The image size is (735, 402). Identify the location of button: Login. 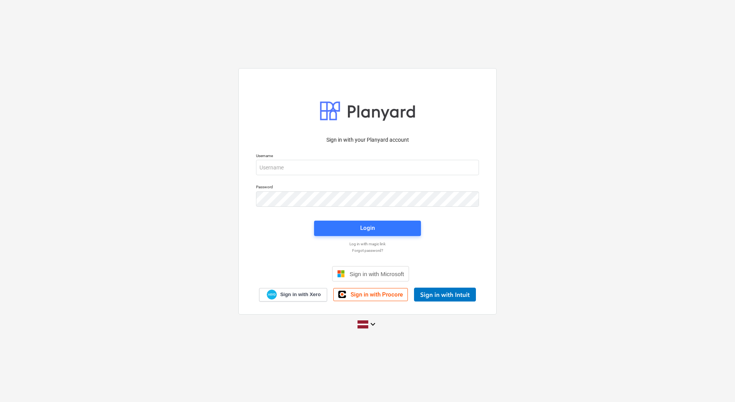
(368, 228).